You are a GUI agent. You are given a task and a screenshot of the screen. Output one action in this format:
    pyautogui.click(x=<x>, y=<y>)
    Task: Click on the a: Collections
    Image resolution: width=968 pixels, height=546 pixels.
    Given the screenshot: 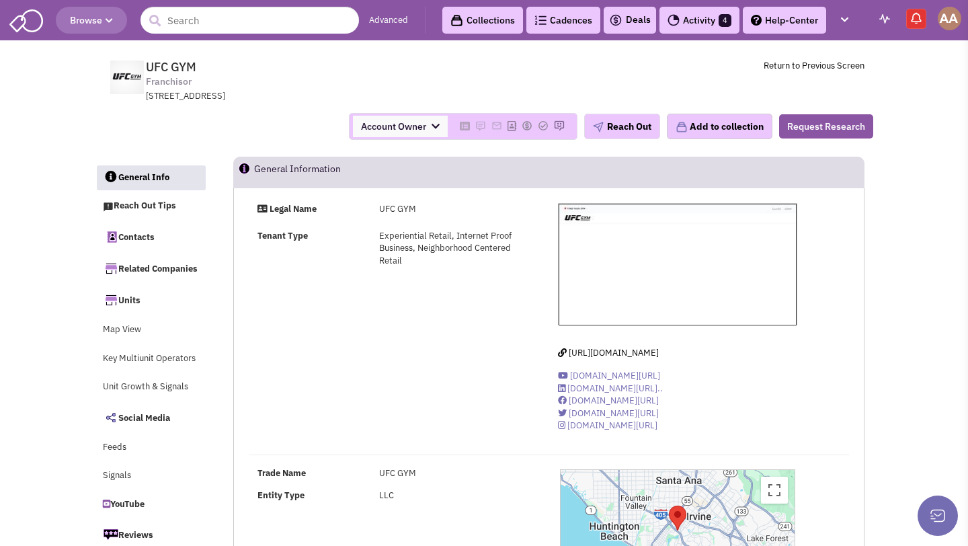 What is the action you would take?
    pyautogui.click(x=483, y=20)
    